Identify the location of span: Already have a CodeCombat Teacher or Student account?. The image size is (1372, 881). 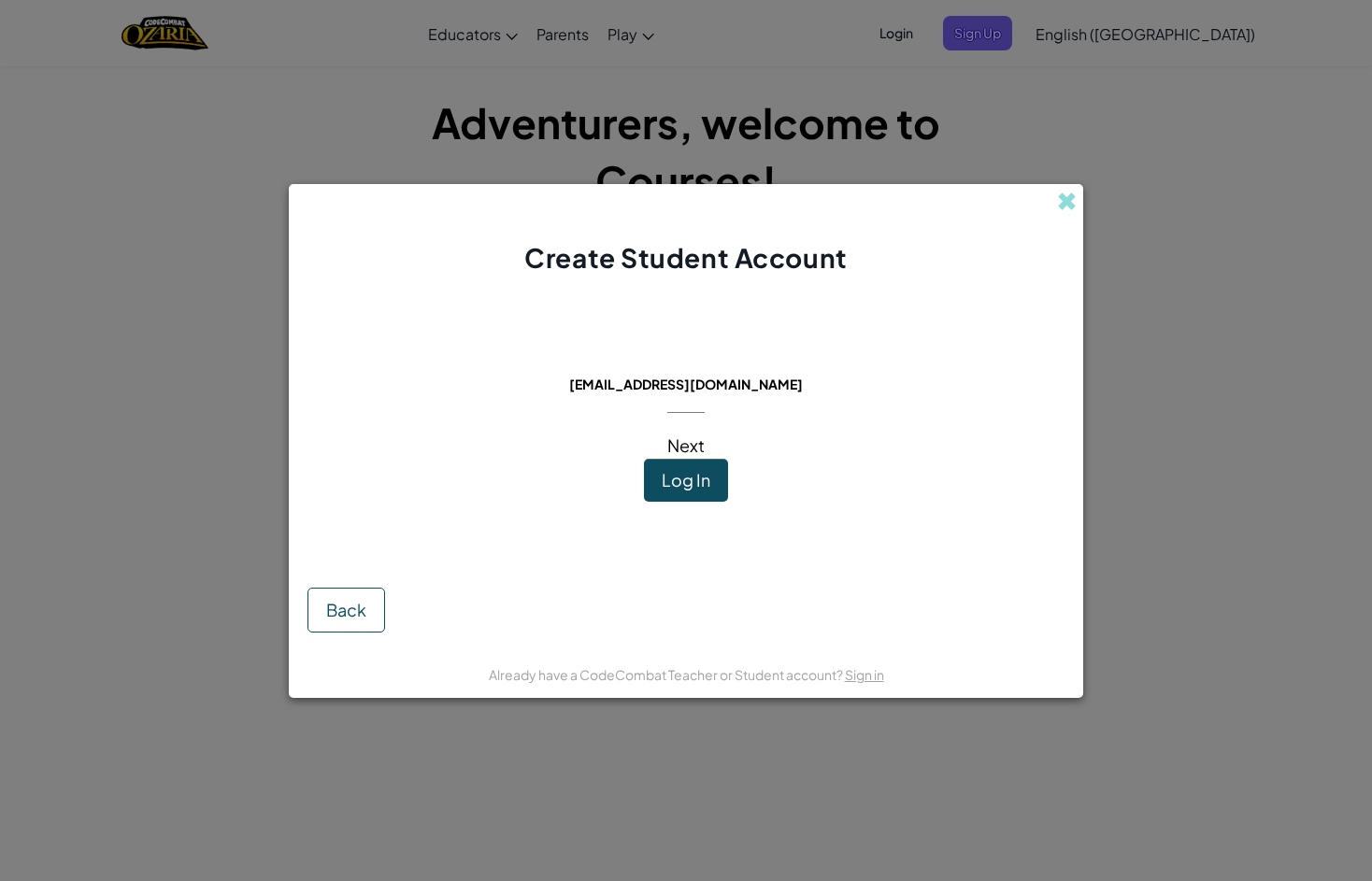
(666, 675).